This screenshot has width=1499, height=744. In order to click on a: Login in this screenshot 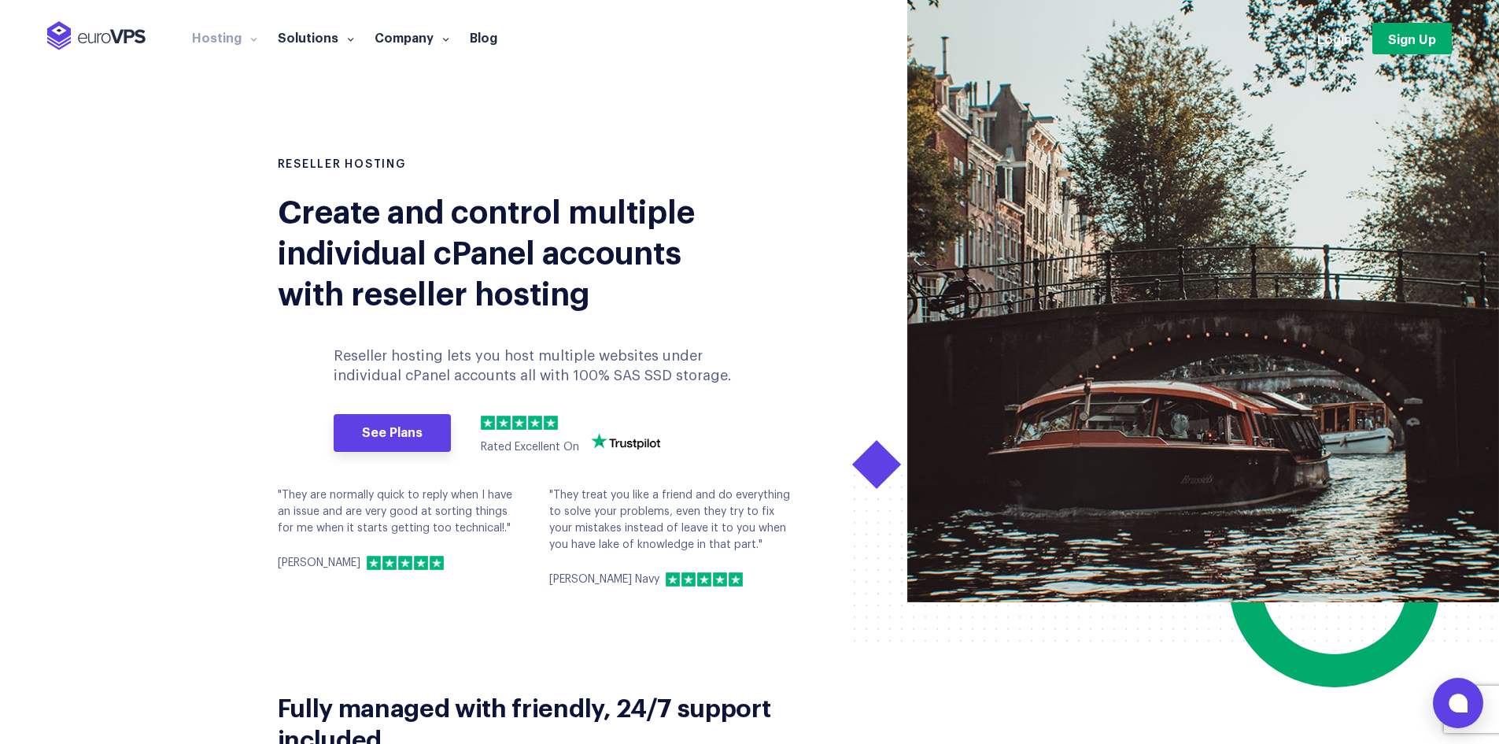, I will do `click(1335, 39)`.